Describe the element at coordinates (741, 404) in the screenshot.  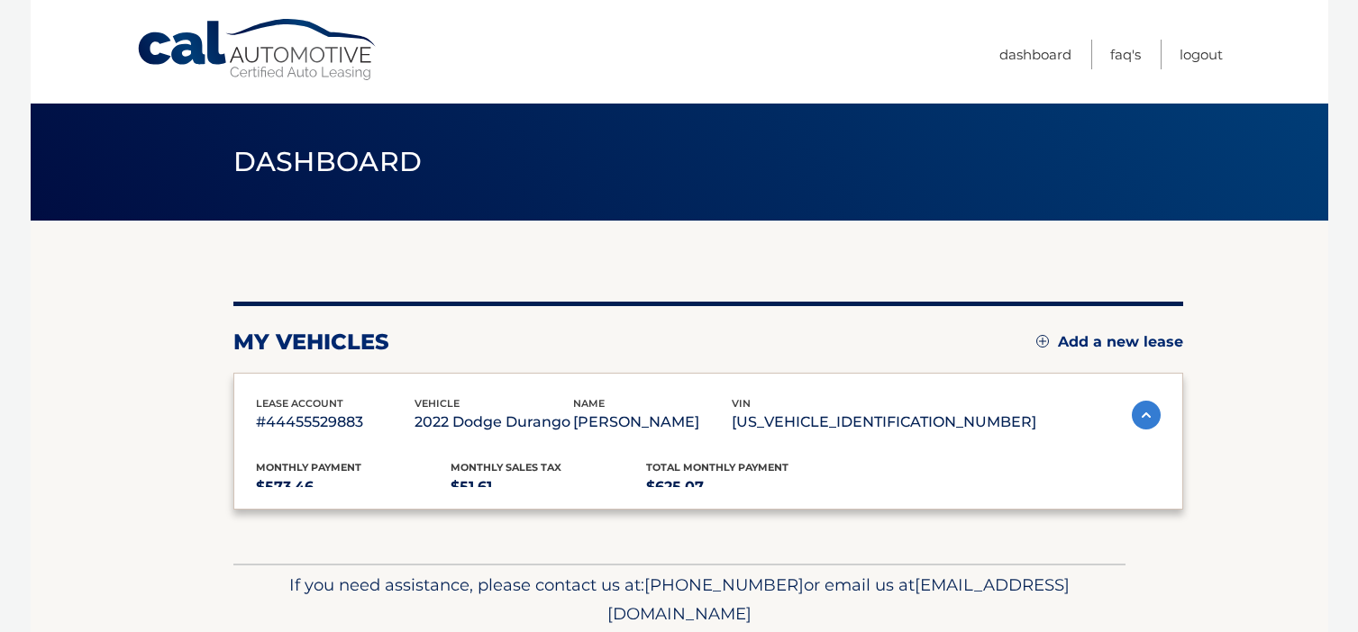
I see `span: vin` at that location.